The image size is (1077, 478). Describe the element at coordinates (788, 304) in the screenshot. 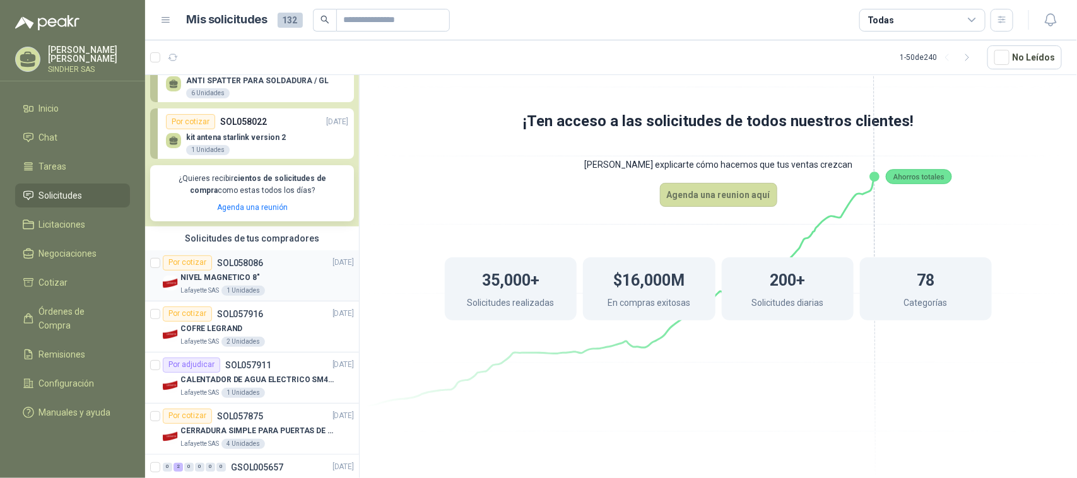

I see `p: Solicitudes diarias` at that location.